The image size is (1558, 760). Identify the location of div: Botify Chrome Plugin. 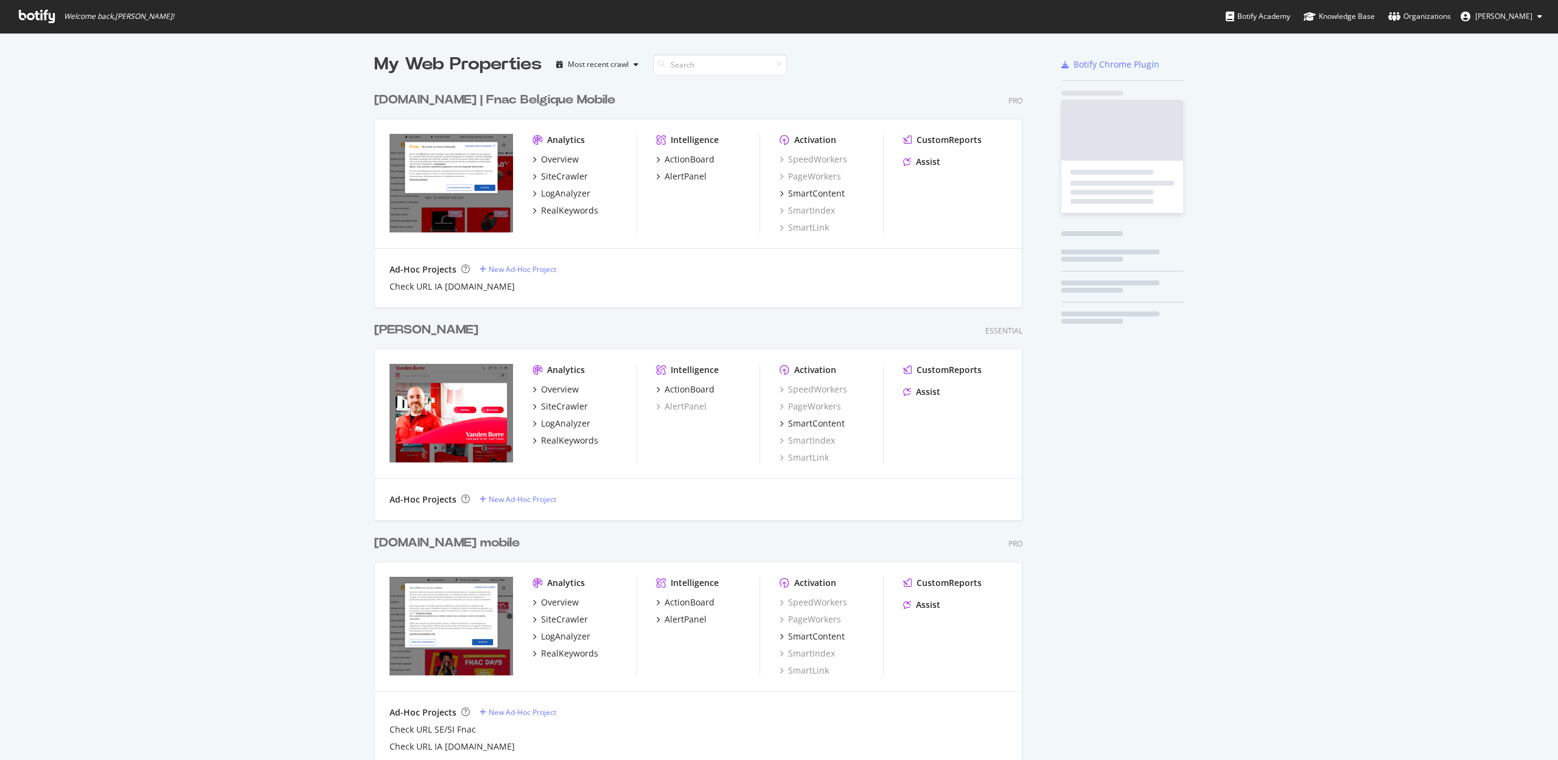
(1116, 64).